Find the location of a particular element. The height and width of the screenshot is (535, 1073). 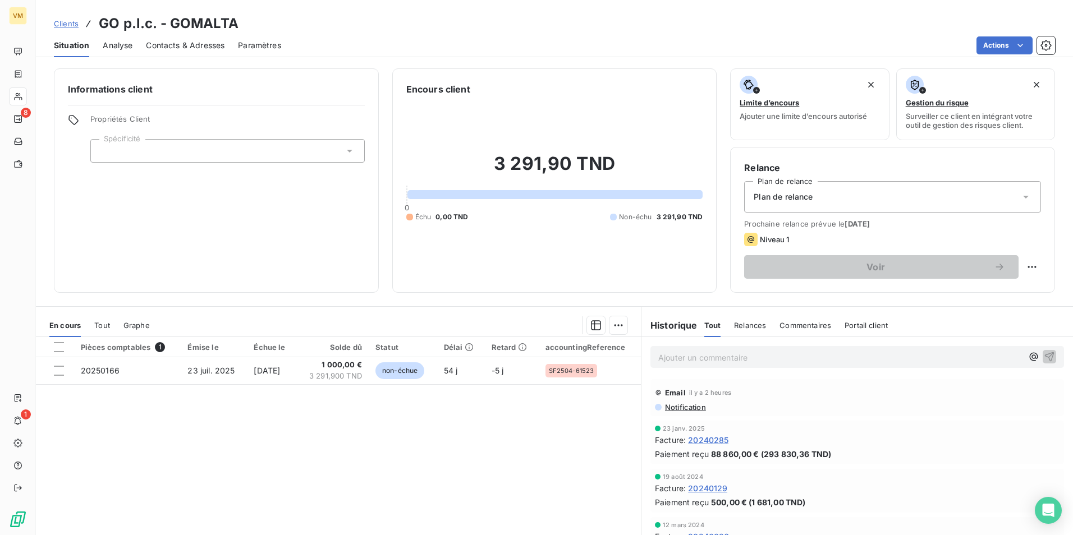

button: Voir is located at coordinates (881, 267).